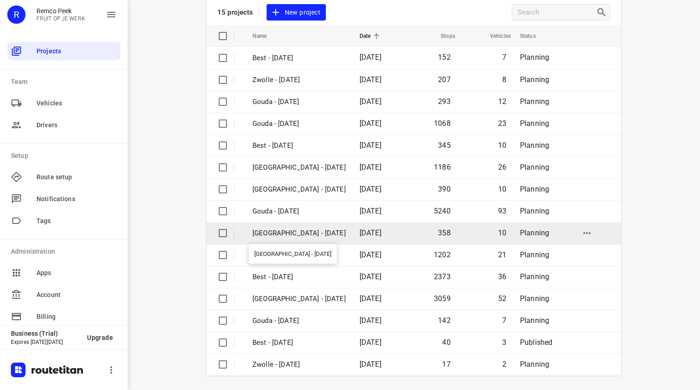 This screenshot has height=390, width=700. Describe the element at coordinates (66, 251) in the screenshot. I see `p: Administration` at that location.